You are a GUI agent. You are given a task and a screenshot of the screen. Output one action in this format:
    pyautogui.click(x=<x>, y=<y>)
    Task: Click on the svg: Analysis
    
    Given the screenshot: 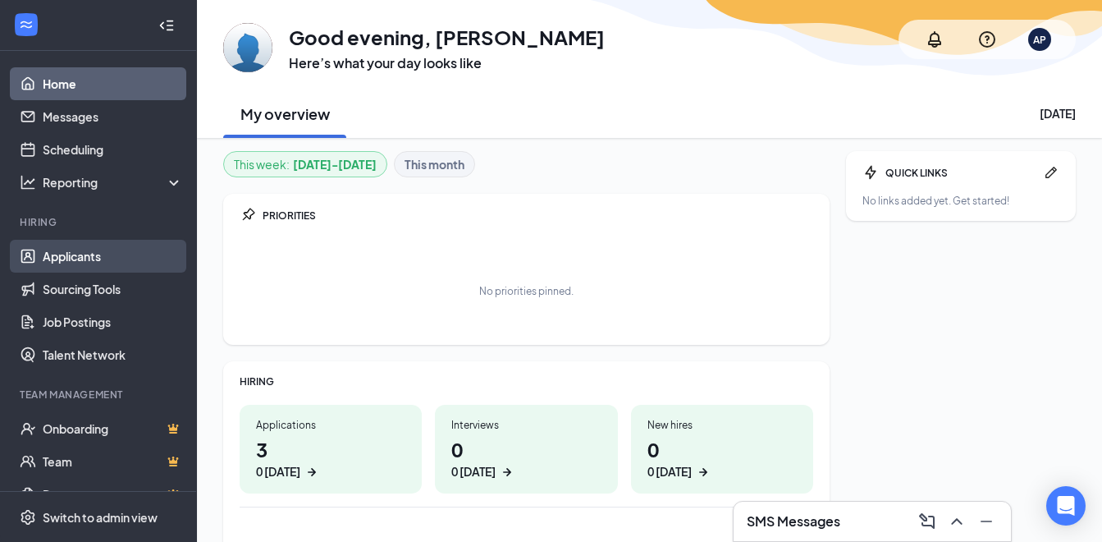 What is the action you would take?
    pyautogui.click(x=28, y=182)
    